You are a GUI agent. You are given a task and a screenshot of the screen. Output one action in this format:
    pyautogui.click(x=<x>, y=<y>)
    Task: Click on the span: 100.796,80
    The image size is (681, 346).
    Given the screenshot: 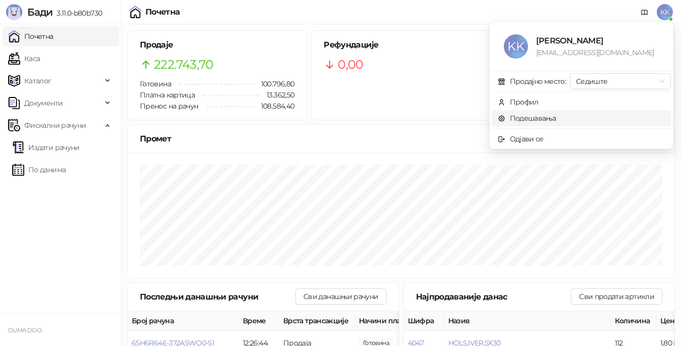 What is the action you would take?
    pyautogui.click(x=274, y=84)
    